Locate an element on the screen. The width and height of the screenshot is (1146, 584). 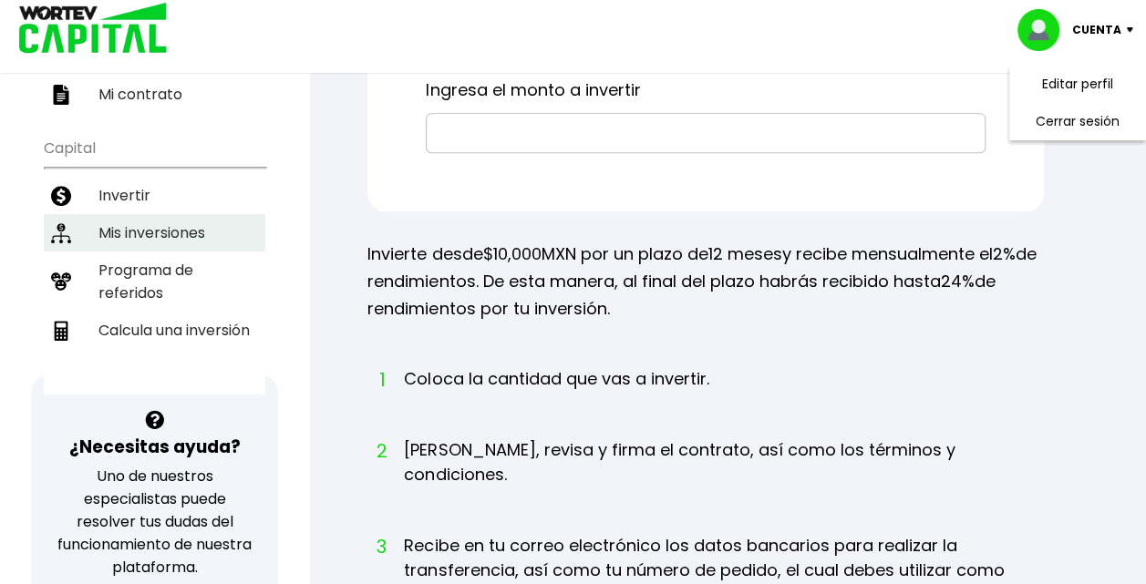
li: Mi contrato is located at coordinates (154, 94).